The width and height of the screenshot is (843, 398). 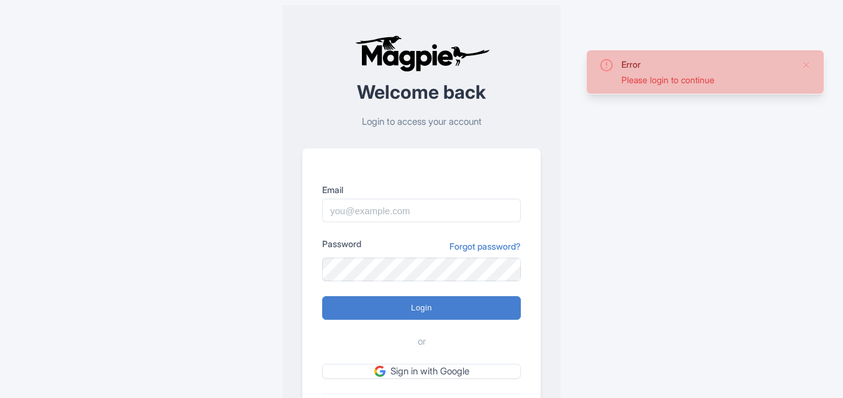 What do you see at coordinates (422, 53) in the screenshot?
I see `img: logo-ab69f6fb50320c5b225c76a69d11143b.png` at bounding box center [422, 53].